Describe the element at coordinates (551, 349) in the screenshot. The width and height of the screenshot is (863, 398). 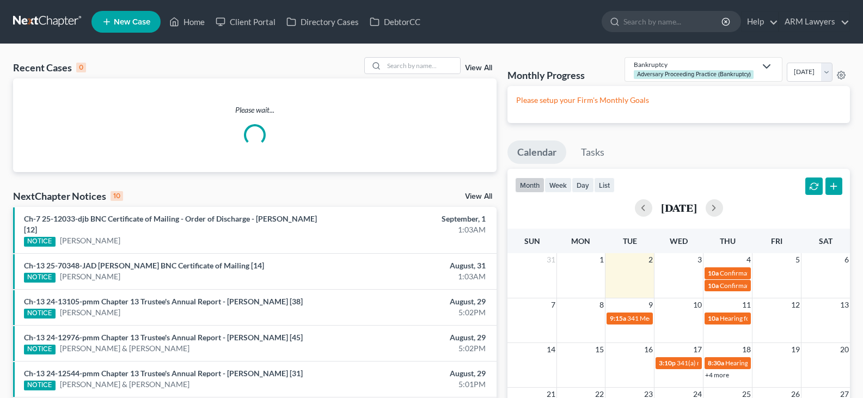
I see `span: 14` at that location.